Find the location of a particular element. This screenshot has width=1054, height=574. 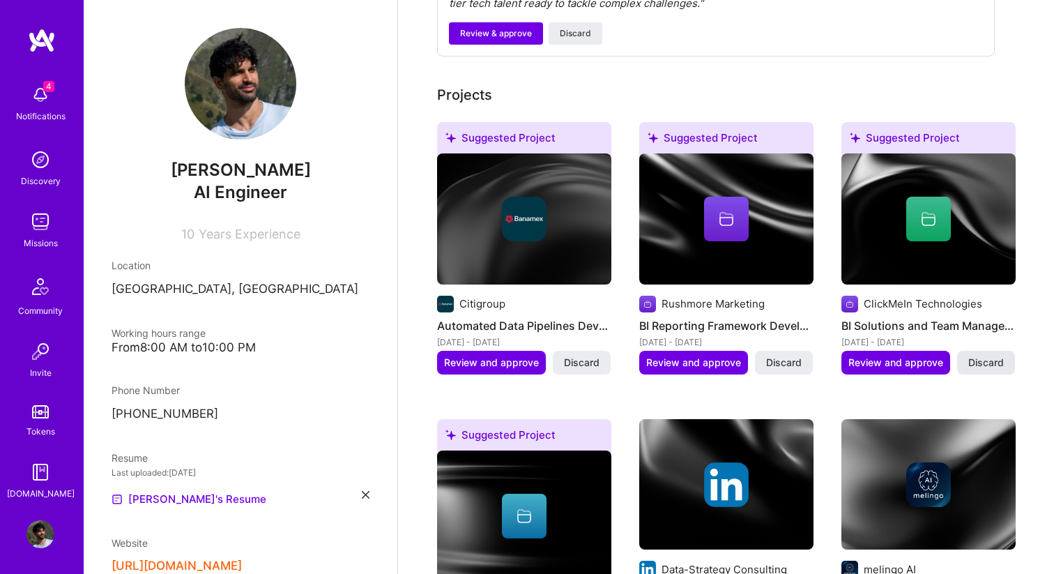

span: 10 is located at coordinates (187, 233).